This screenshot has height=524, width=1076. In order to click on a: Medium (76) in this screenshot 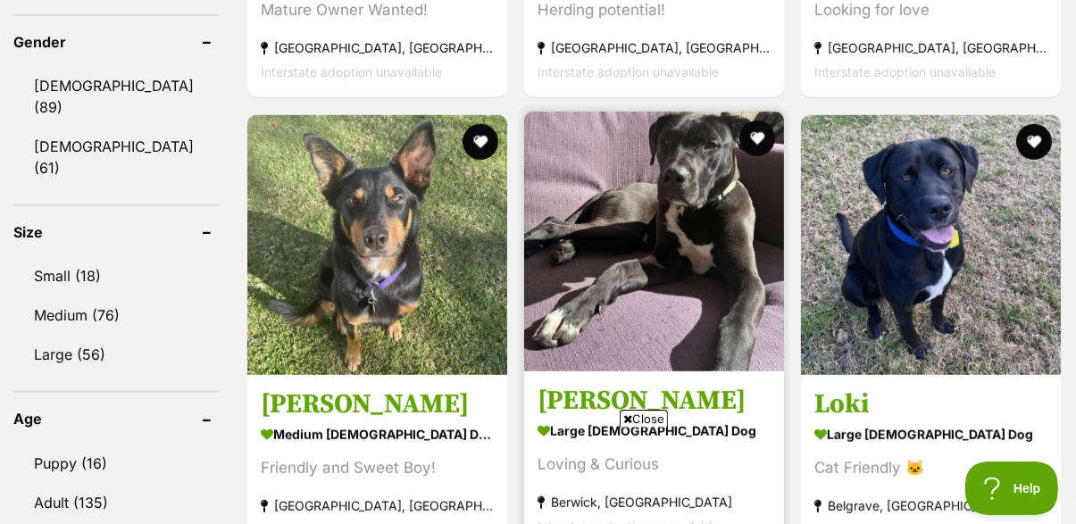, I will do `click(116, 315)`.